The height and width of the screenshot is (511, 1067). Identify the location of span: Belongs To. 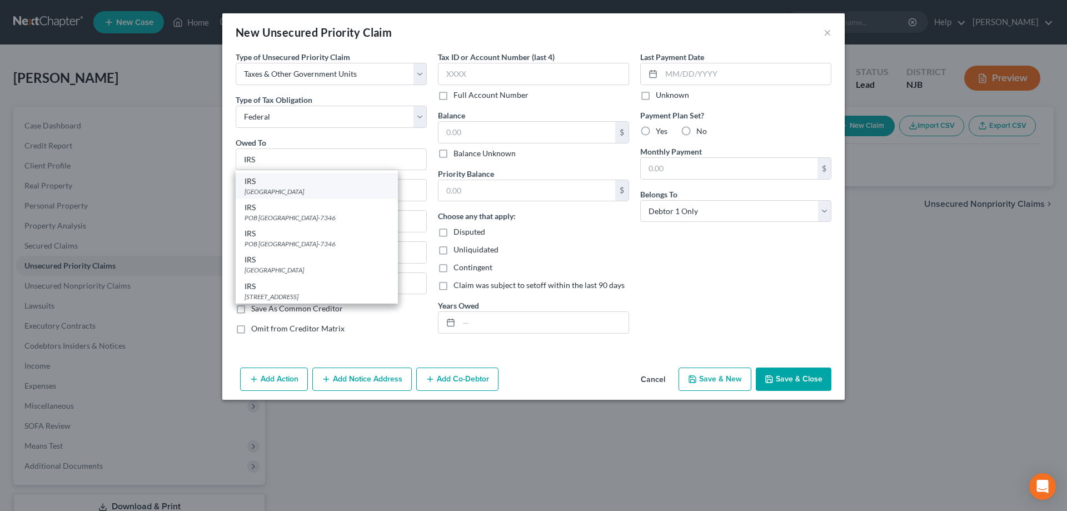
(659, 194).